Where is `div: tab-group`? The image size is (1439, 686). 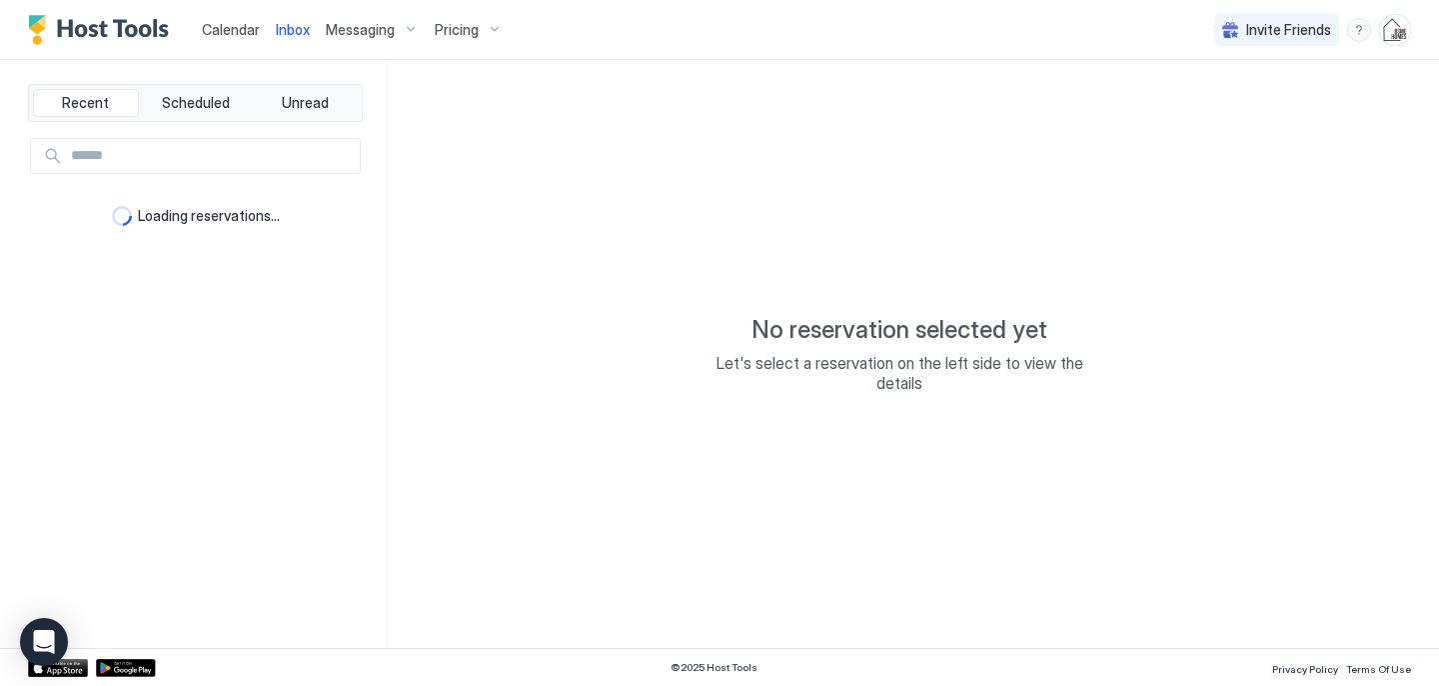 div: tab-group is located at coordinates (195, 103).